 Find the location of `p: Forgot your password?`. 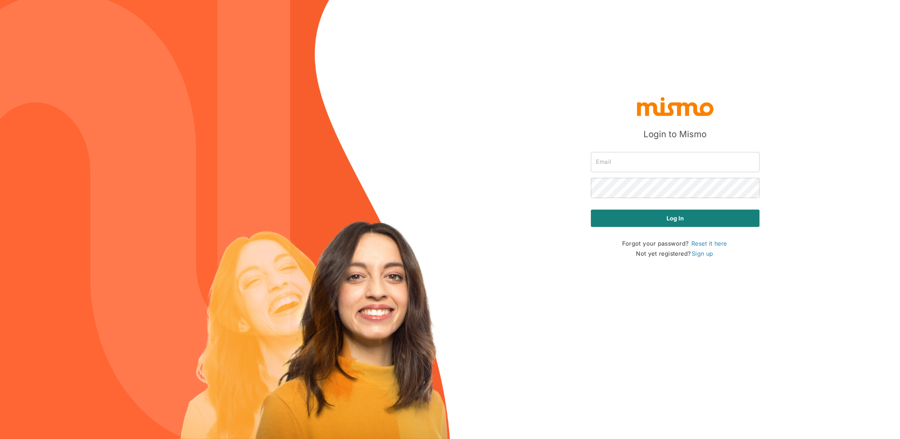

p: Forgot your password? is located at coordinates (675, 244).